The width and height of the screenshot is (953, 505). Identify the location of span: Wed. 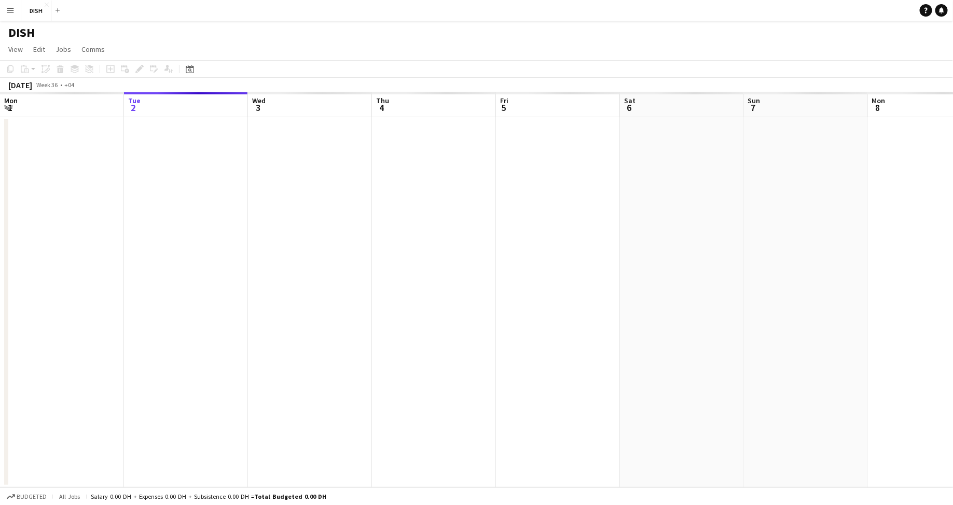
(259, 101).